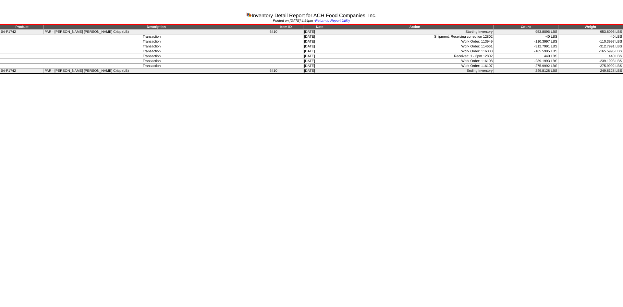 The width and height of the screenshot is (623, 307). What do you see at coordinates (415, 71) in the screenshot?
I see `td: Ending Inventory` at bounding box center [415, 71].